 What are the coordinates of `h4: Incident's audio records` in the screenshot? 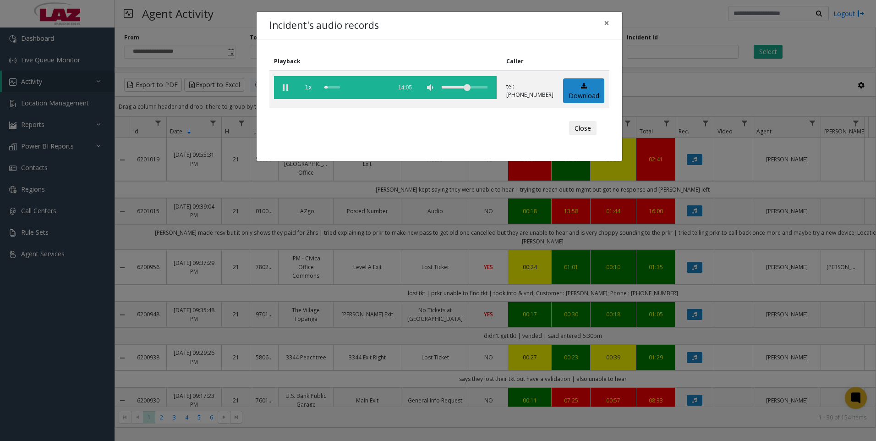 It's located at (324, 26).